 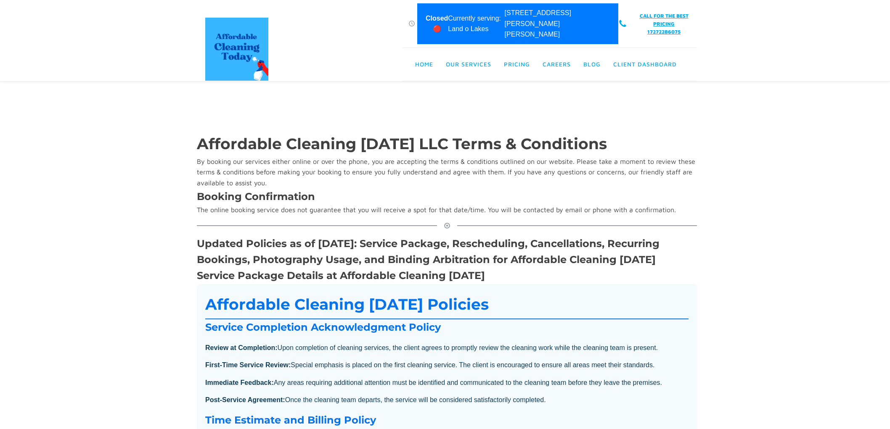 I want to click on img: affordable cleaning today Logo, so click(x=237, y=49).